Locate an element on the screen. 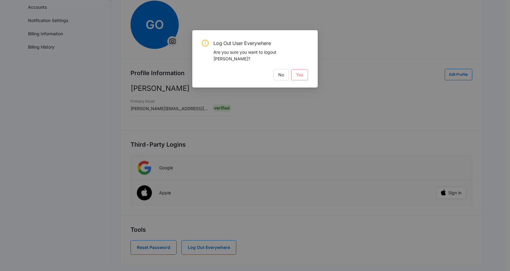 Image resolution: width=510 pixels, height=271 pixels. span: Yes is located at coordinates (299, 75).